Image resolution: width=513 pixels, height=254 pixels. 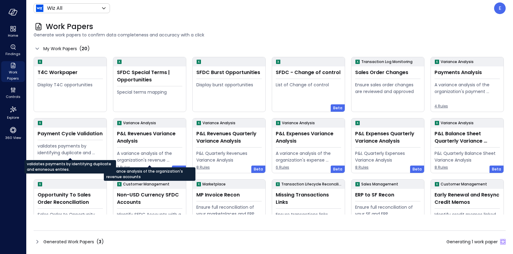 What do you see at coordinates (309, 218) in the screenshot?
I see `div: Ensure transactions links completeness` at bounding box center [309, 218].